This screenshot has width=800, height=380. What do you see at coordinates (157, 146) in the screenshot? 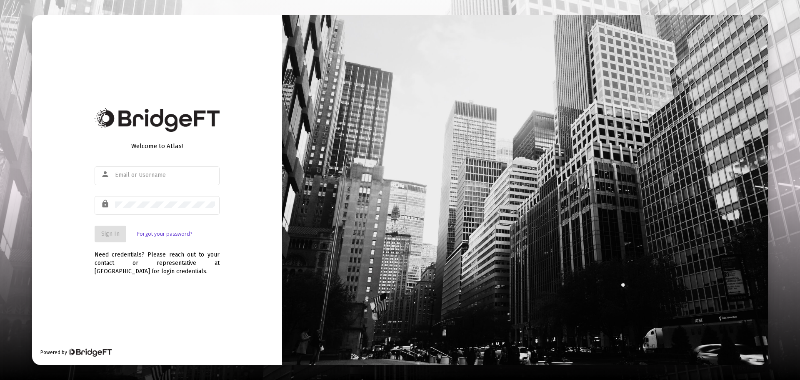
I see `div: Welcome to Atlas!` at bounding box center [157, 146].